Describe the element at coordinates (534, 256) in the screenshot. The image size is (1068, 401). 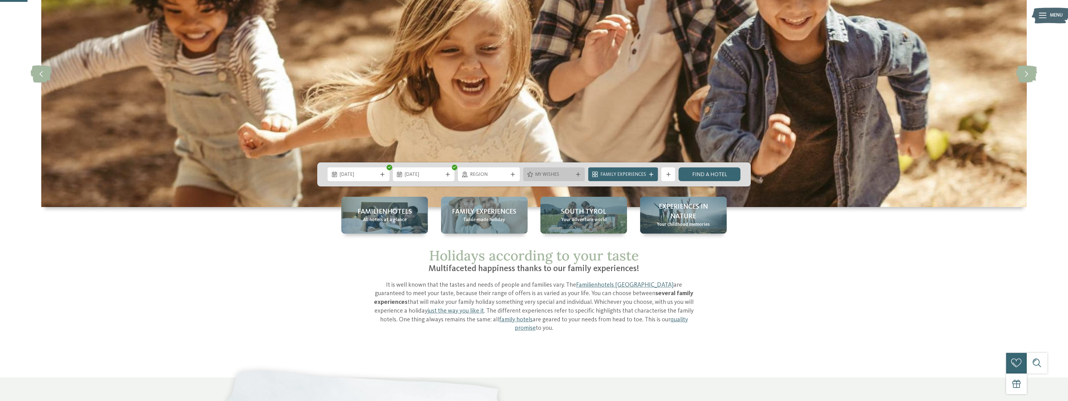
I see `span: Holidays according to your taste` at that location.